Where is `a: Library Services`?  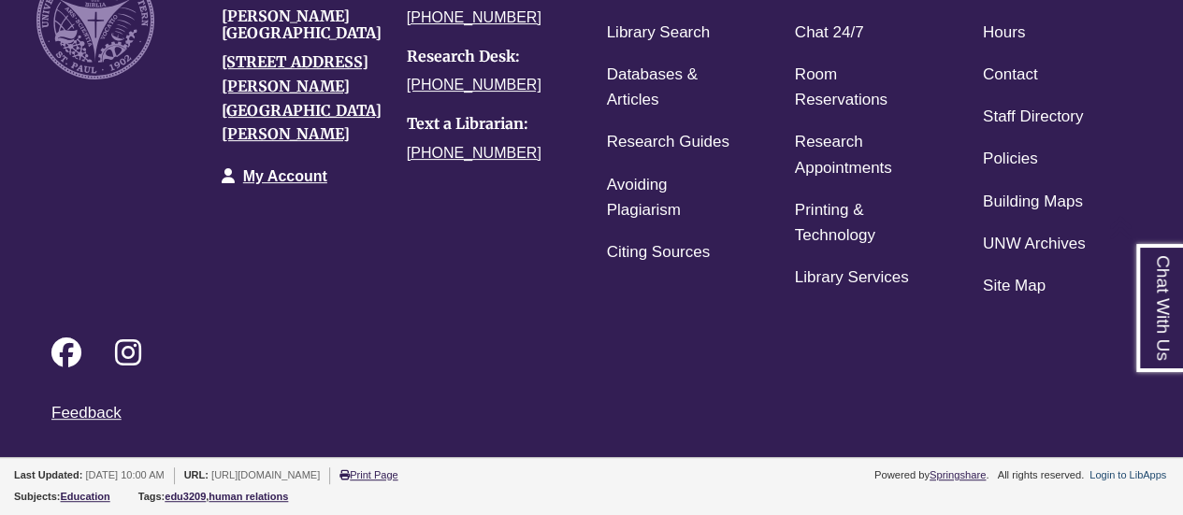 a: Library Services is located at coordinates (852, 278).